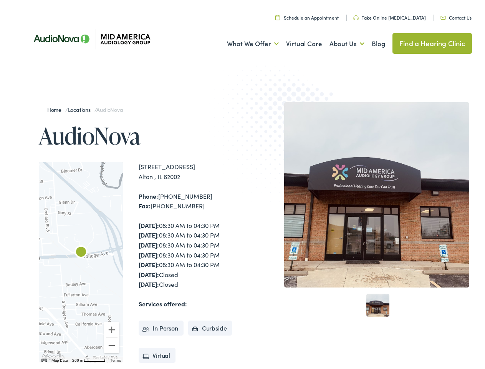 This screenshot has height=369, width=485. What do you see at coordinates (210, 326) in the screenshot?
I see `li: Curbside` at bounding box center [210, 326].